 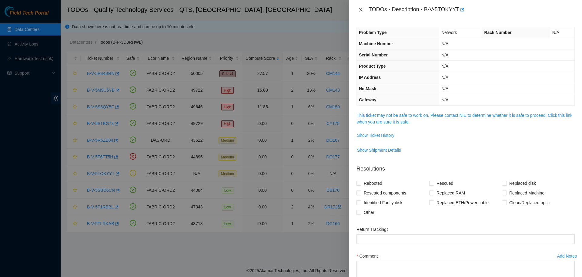 What do you see at coordinates (466, 166) in the screenshot?
I see `p: Resolutions` at bounding box center [466, 166].